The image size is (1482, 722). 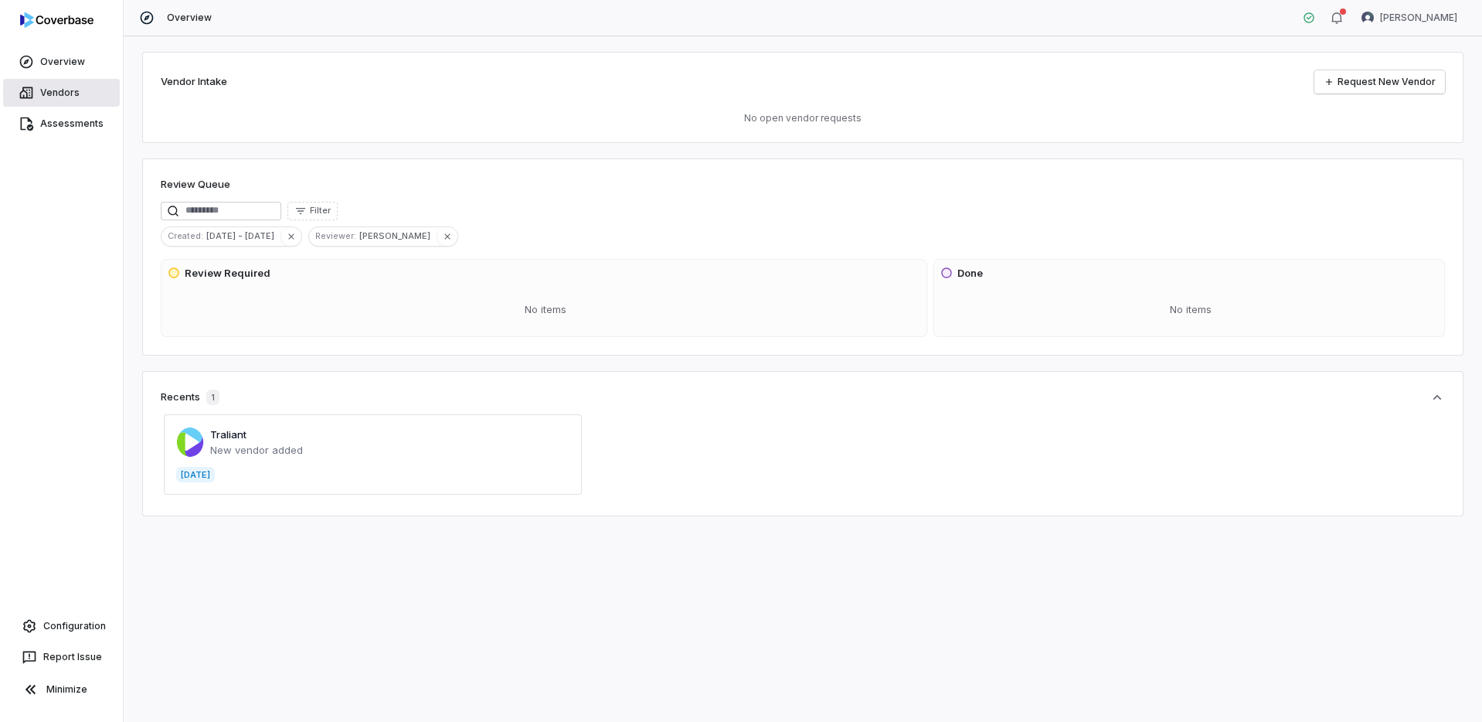 I want to click on span: Filter, so click(x=320, y=210).